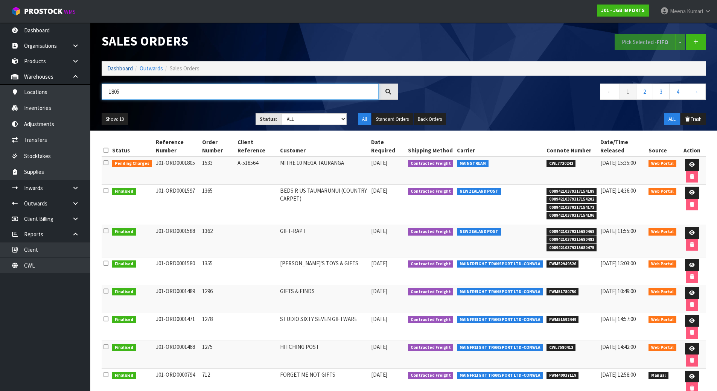  I want to click on img: cube-alt.png, so click(16, 11).